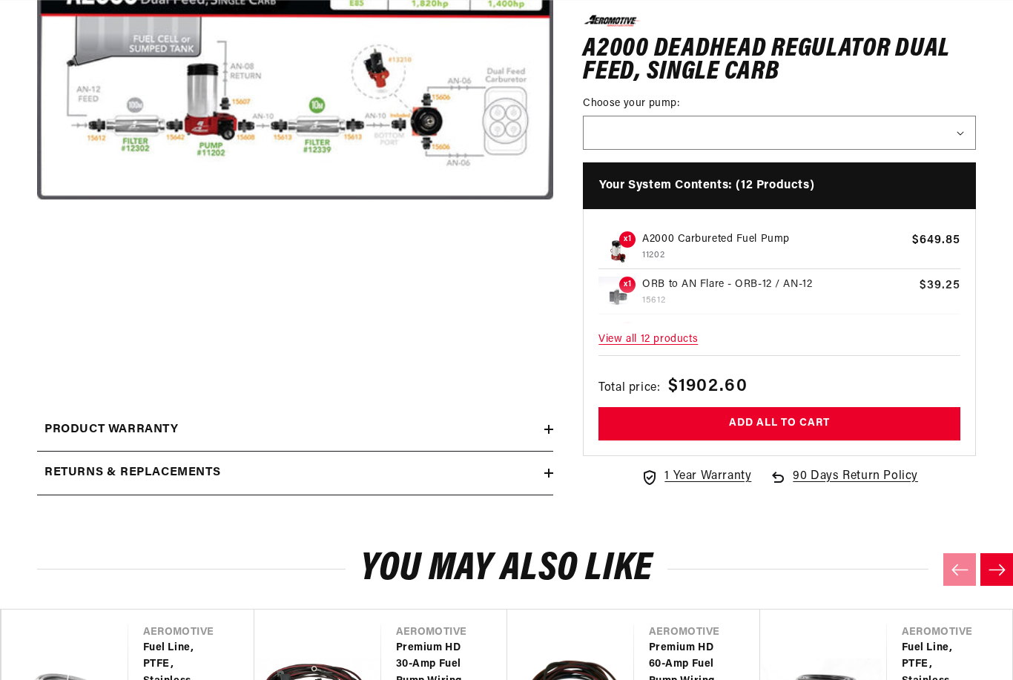 This screenshot has width=1013, height=680. I want to click on span: $1902.60, so click(707, 386).